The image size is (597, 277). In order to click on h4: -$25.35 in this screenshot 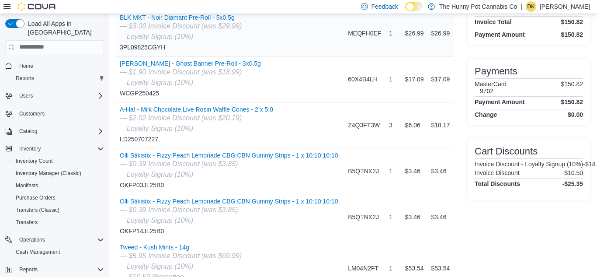, I will do `click(573, 184)`.